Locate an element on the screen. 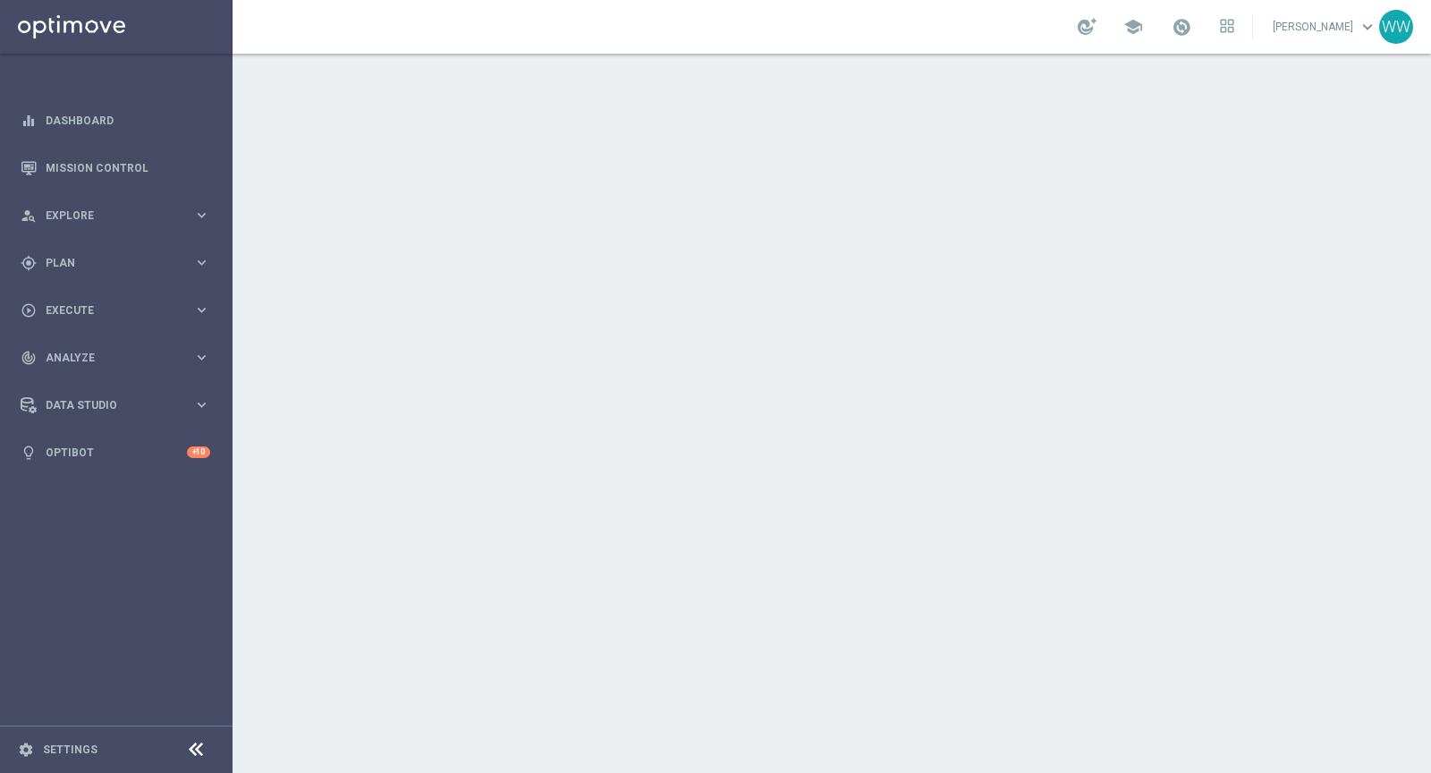 The image size is (1431, 773). button: gps_fixed Plan keyboard_arrow_right is located at coordinates (115, 263).